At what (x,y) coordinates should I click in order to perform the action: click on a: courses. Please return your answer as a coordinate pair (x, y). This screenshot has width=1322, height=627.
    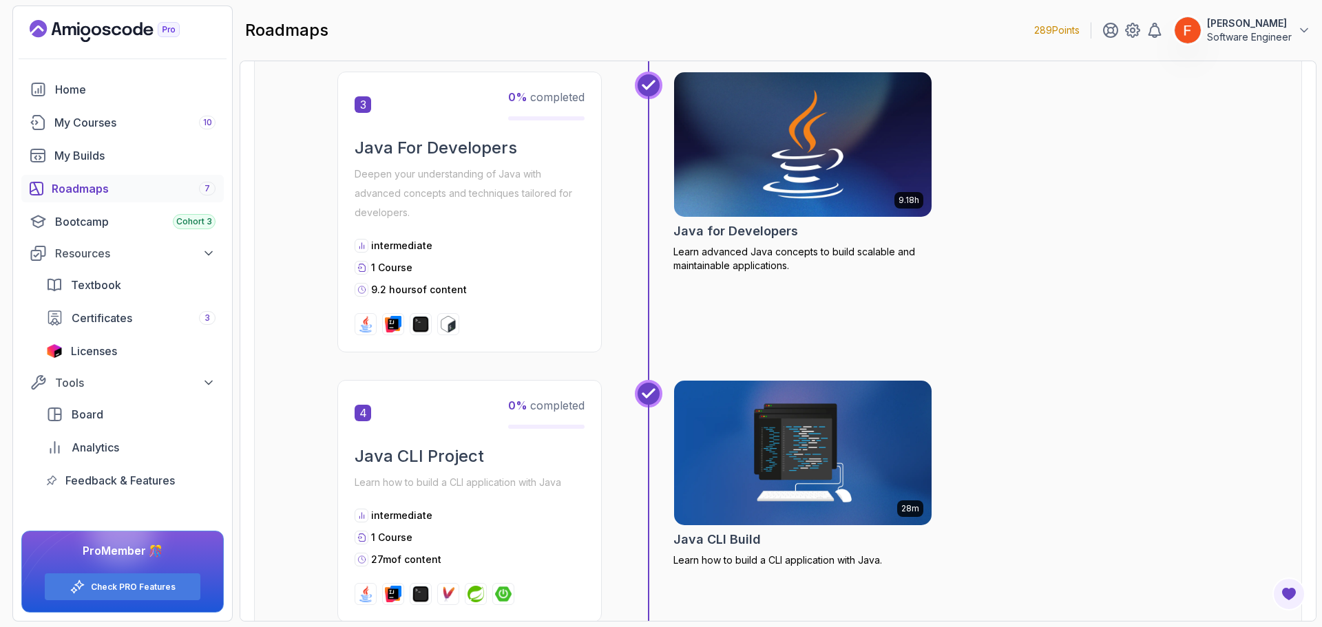
    Looking at the image, I should click on (123, 123).